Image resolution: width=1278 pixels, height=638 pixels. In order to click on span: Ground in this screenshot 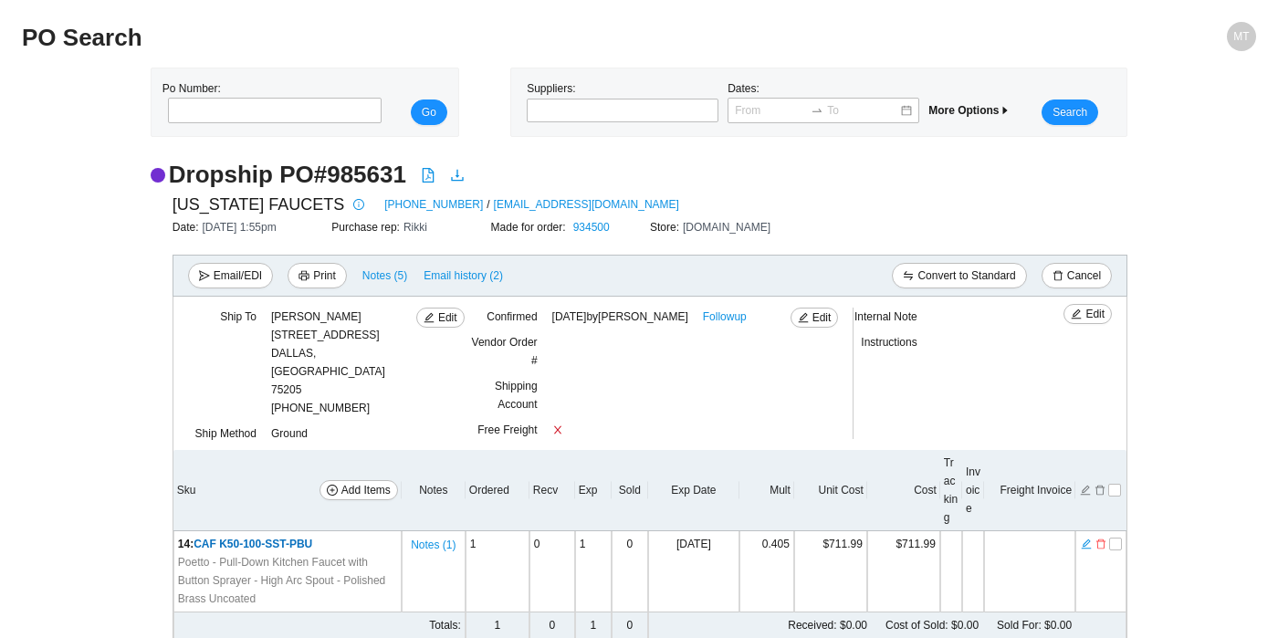, I will do `click(289, 433)`.